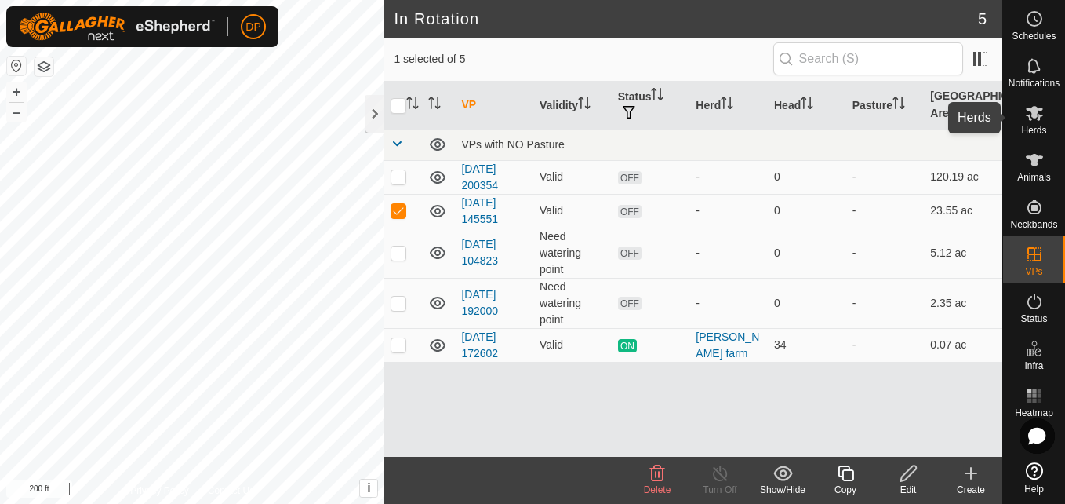  Describe the element at coordinates (1034, 271) in the screenshot. I see `span: VPs` at that location.